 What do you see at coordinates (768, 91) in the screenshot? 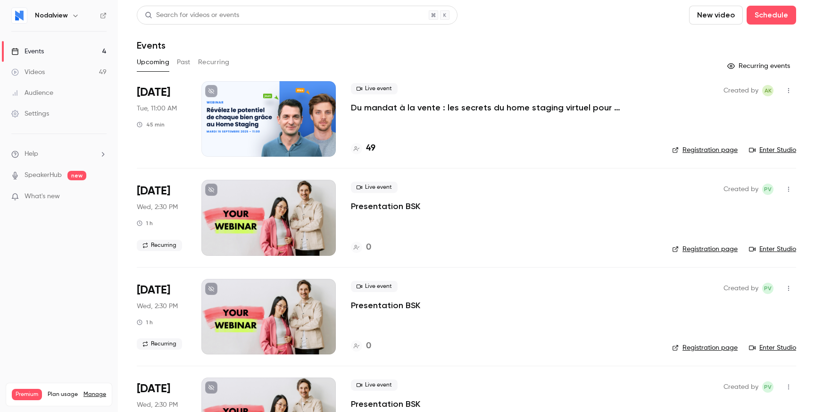
I see `span: Alexandre Kinapenne` at bounding box center [768, 91].